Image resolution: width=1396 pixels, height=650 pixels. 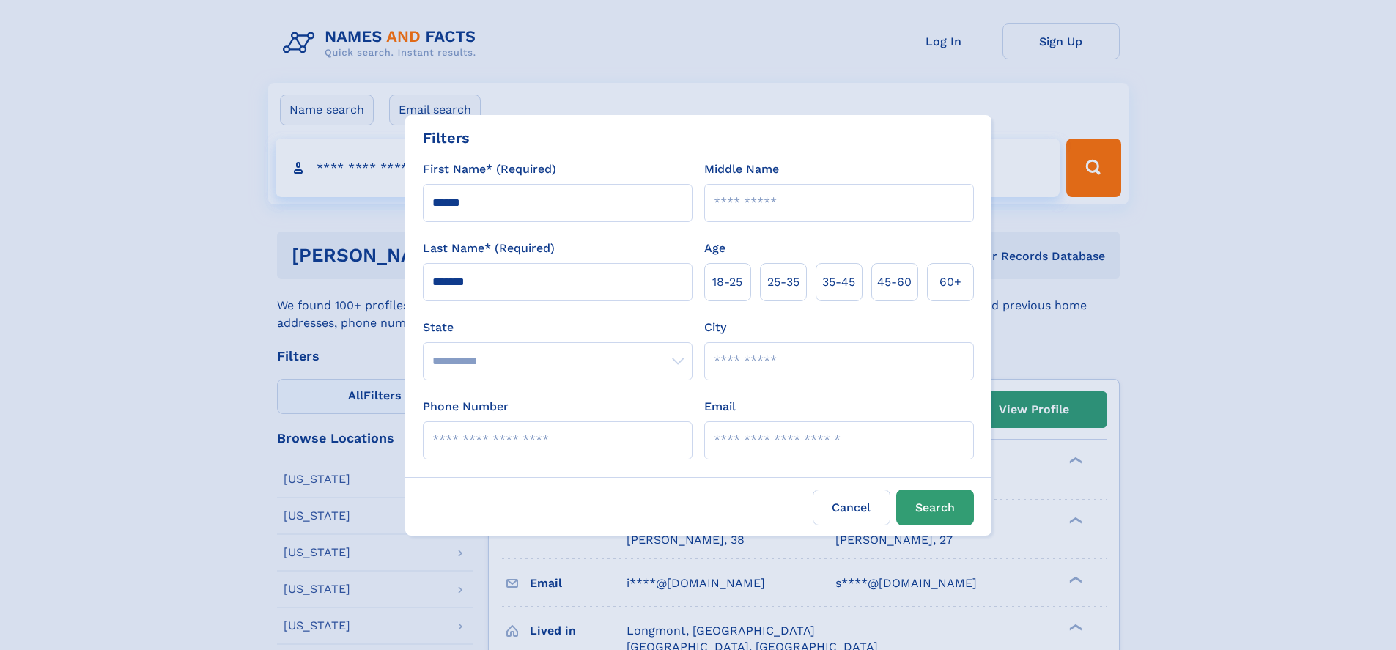 What do you see at coordinates (446, 138) in the screenshot?
I see `div: Filters` at bounding box center [446, 138].